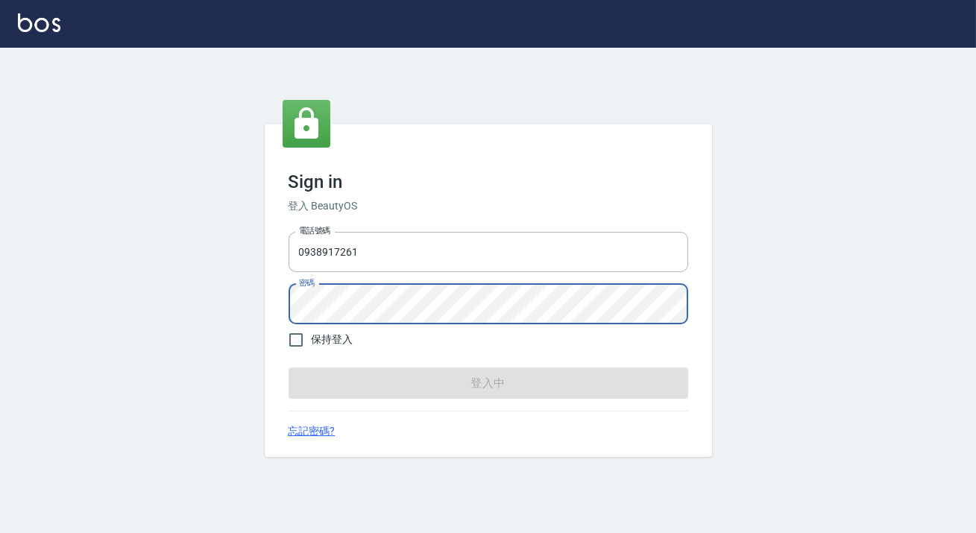  What do you see at coordinates (312, 431) in the screenshot?
I see `a: 忘記密碼?` at bounding box center [312, 431].